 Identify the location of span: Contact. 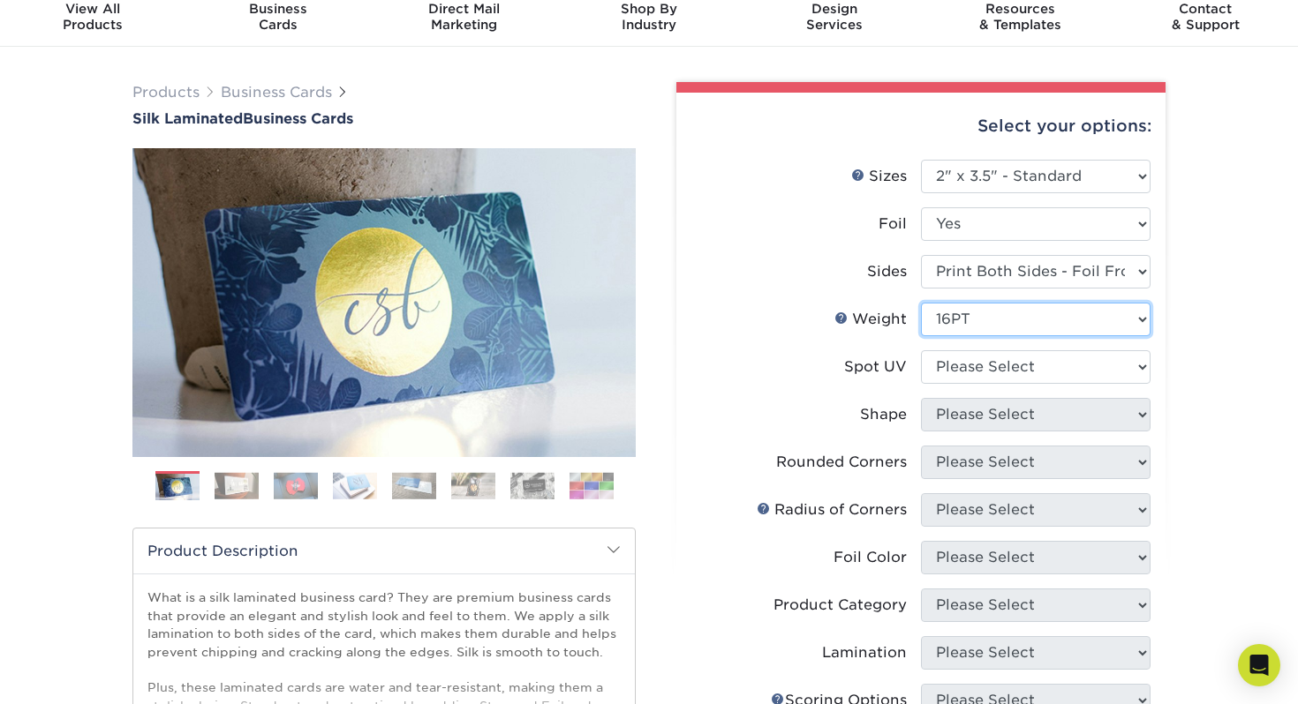
(1205, 9).